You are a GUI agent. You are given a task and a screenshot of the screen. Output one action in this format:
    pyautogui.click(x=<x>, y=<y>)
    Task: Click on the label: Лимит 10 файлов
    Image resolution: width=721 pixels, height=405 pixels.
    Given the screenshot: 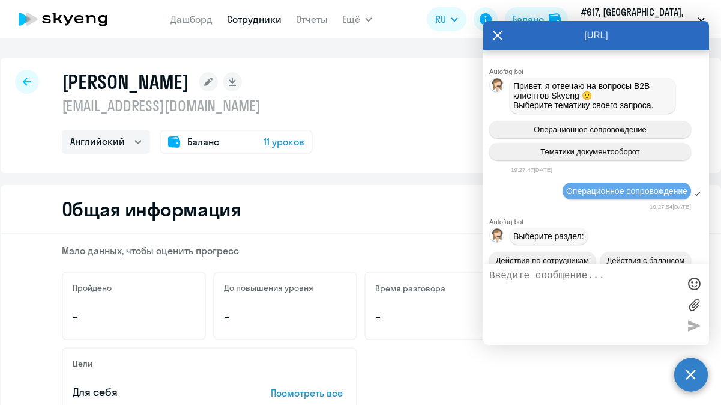 What is the action you would take?
    pyautogui.click(x=694, y=304)
    